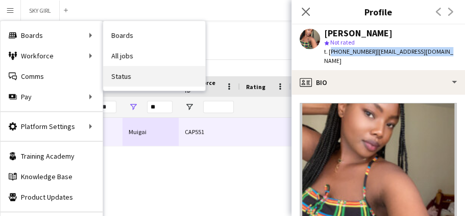  What do you see at coordinates (343, 42) in the screenshot?
I see `span: Not rated` at bounding box center [343, 42].